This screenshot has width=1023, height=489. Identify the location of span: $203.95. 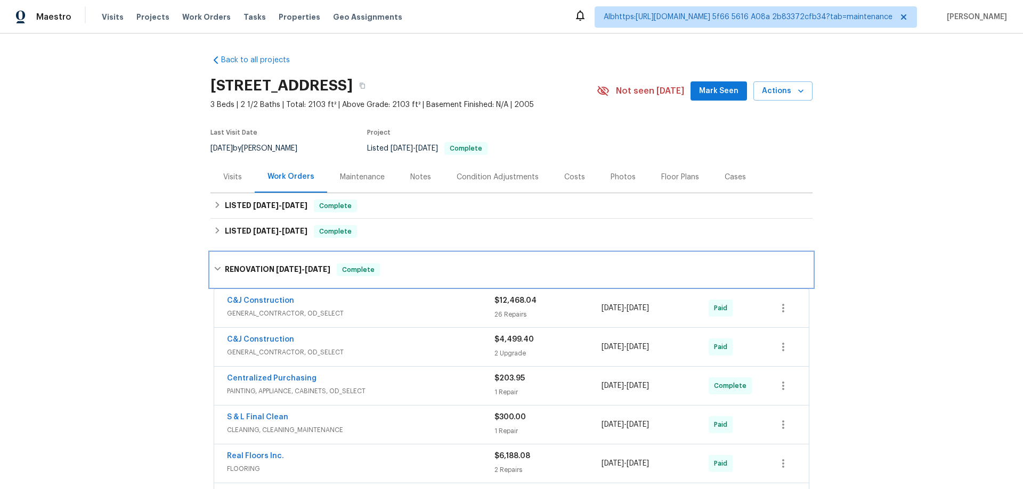
(509, 379).